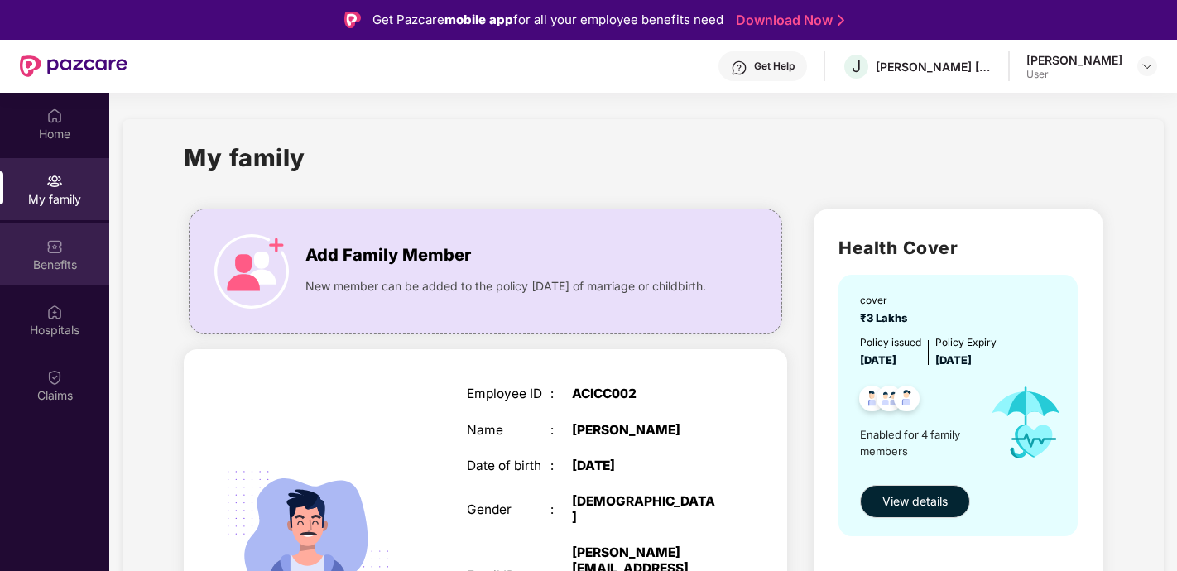  What do you see at coordinates (918, 443) in the screenshot?
I see `span: Enabled for 4 family members` at bounding box center [918, 443].